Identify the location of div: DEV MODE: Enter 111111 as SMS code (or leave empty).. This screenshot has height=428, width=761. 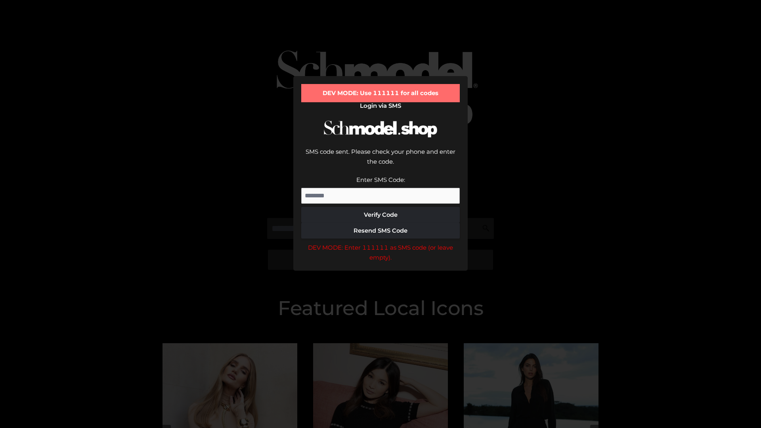
(380, 252).